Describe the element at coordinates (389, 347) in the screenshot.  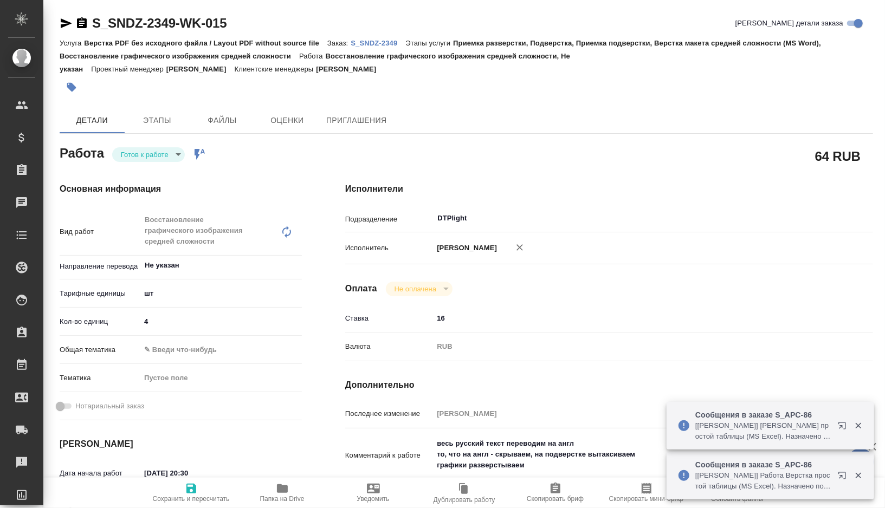
I see `p: Валюта` at that location.